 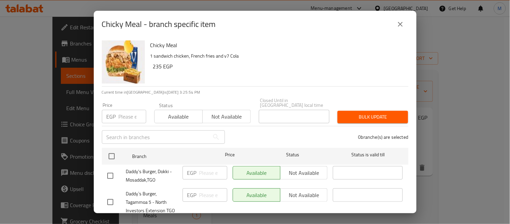 I want to click on h2: Chicky Meal - branch specific item, so click(x=159, y=24).